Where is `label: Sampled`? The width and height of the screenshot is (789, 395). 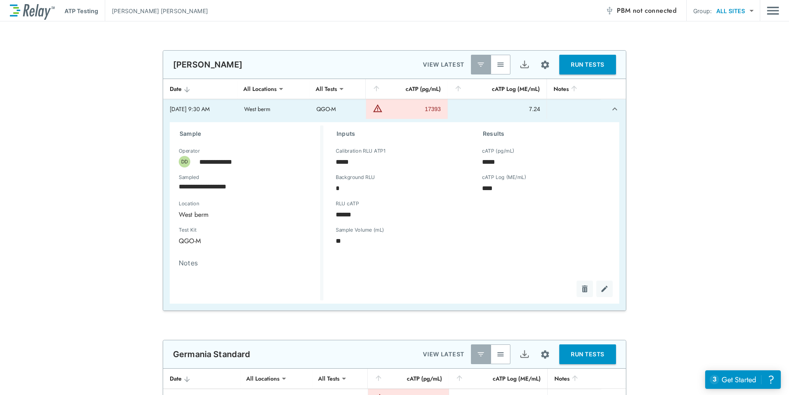 label: Sampled is located at coordinates (189, 177).